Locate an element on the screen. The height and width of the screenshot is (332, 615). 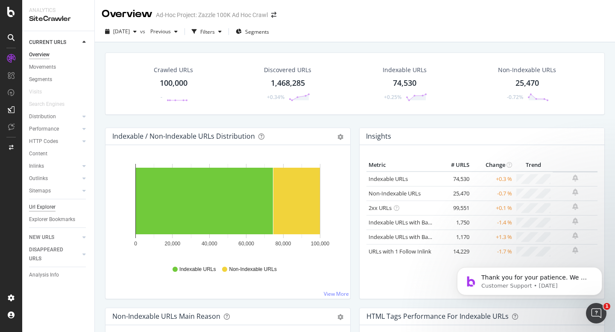
div: Indexable / Non-Indexable URLs Distribution is located at coordinates (184, 136).